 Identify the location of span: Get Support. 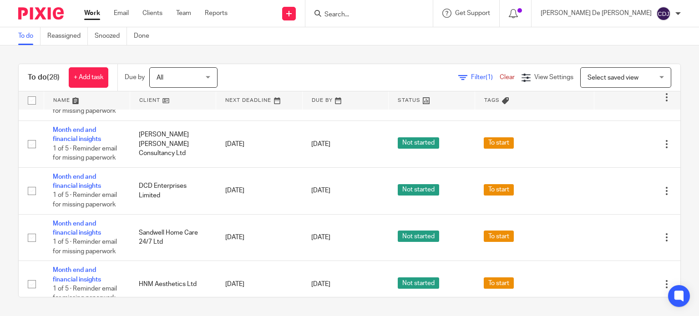
(472, 13).